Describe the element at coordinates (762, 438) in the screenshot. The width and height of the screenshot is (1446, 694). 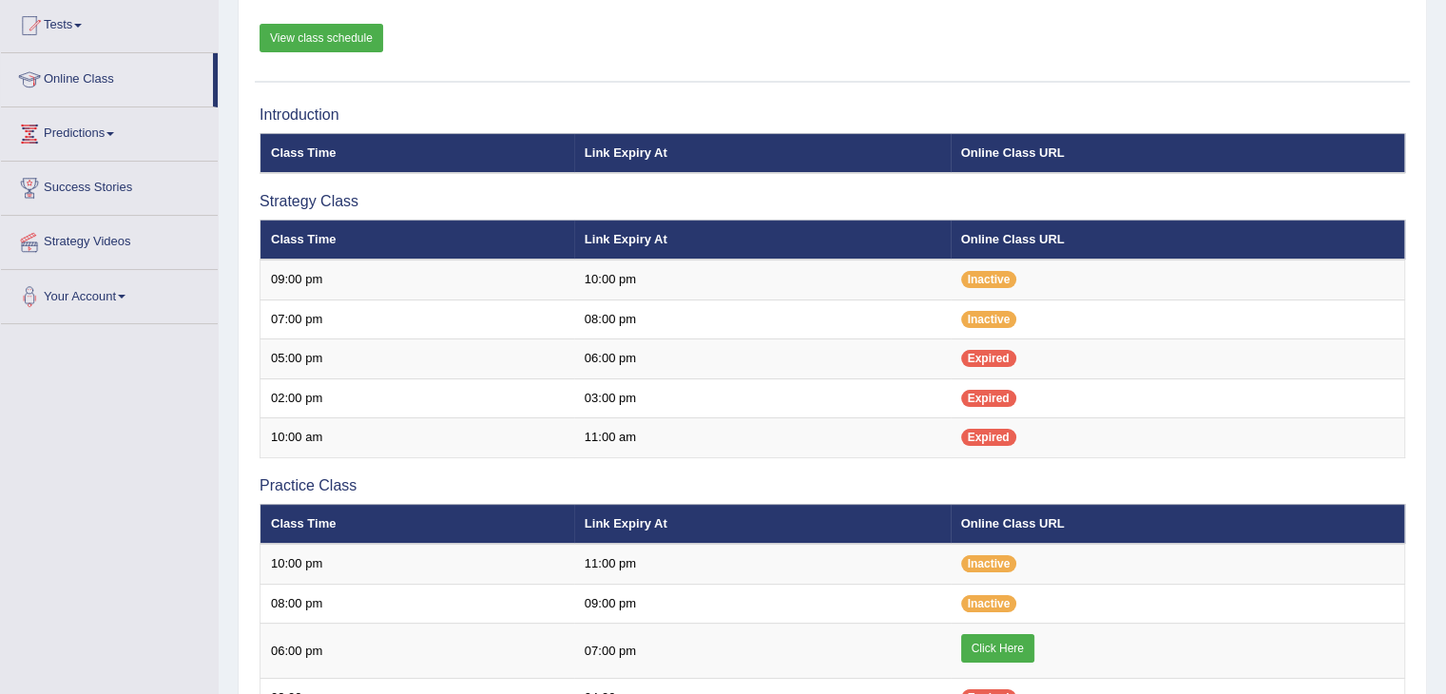
I see `td: 11:00 am` at that location.